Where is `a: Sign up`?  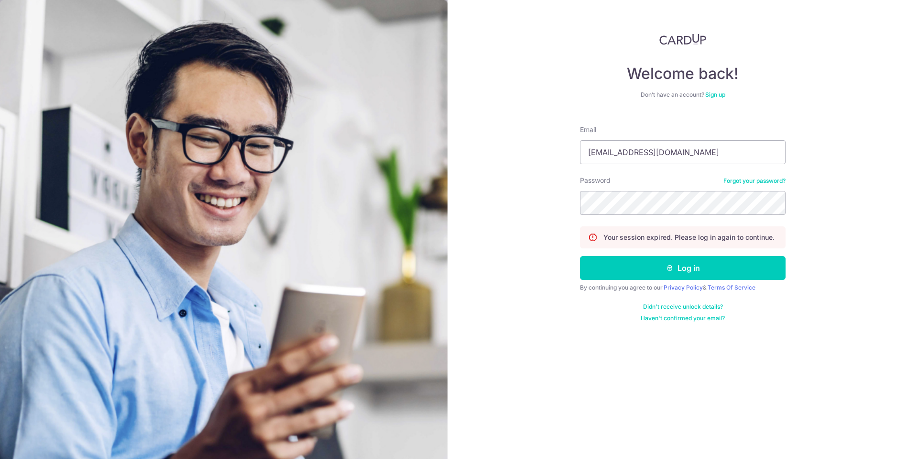 a: Sign up is located at coordinates (716, 94).